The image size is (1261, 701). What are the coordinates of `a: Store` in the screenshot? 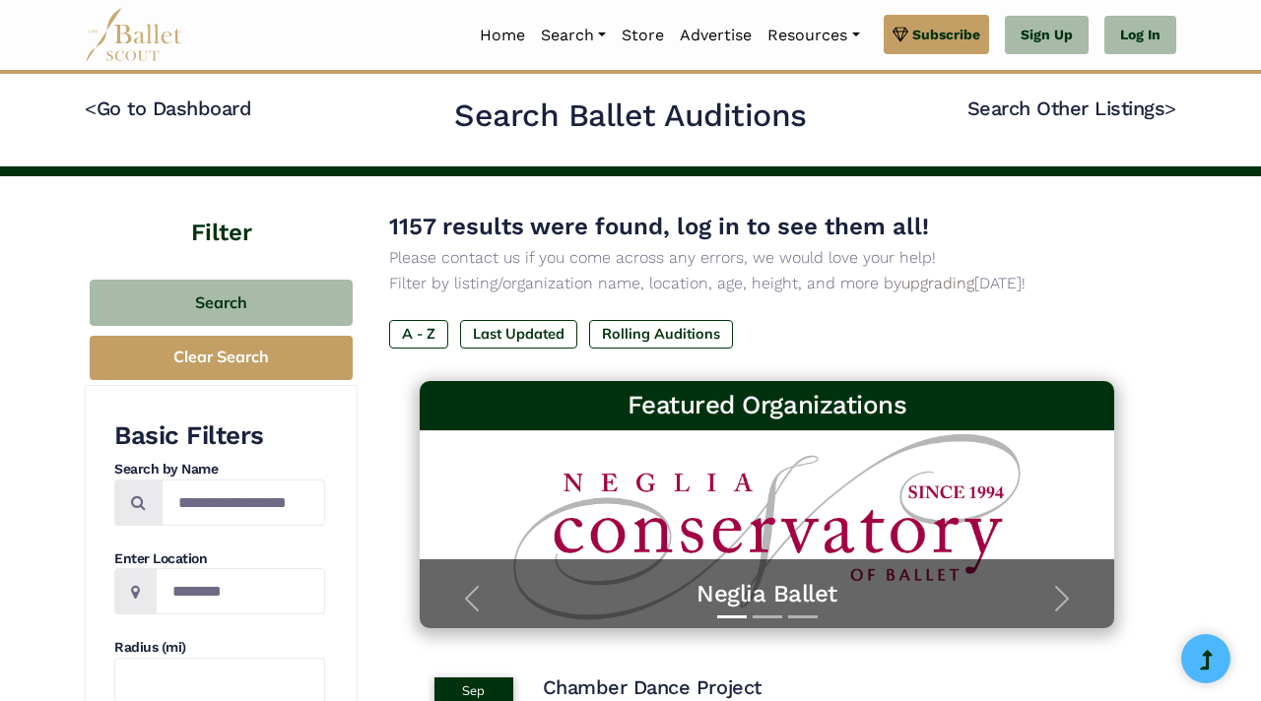 It's located at (642, 35).